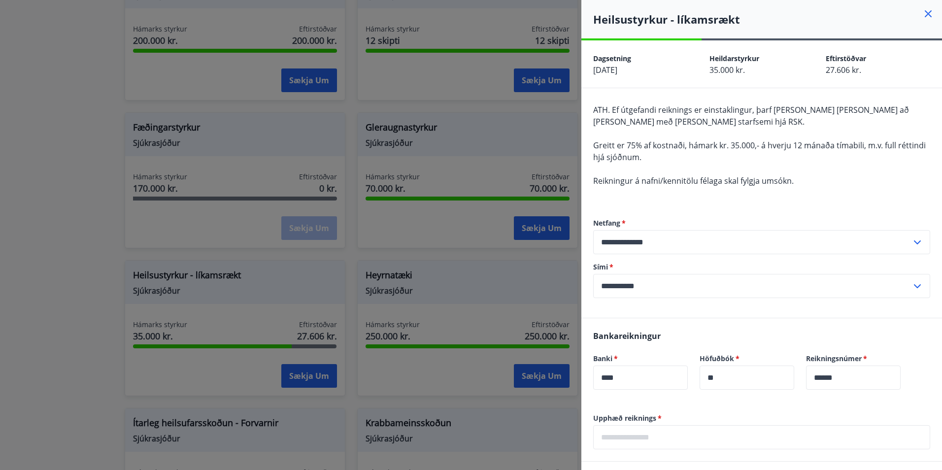 The width and height of the screenshot is (942, 470). What do you see at coordinates (693, 181) in the screenshot?
I see `span: Reikningur á nafni/kennitölu félaga skal fylgja umsókn.` at bounding box center [693, 181].